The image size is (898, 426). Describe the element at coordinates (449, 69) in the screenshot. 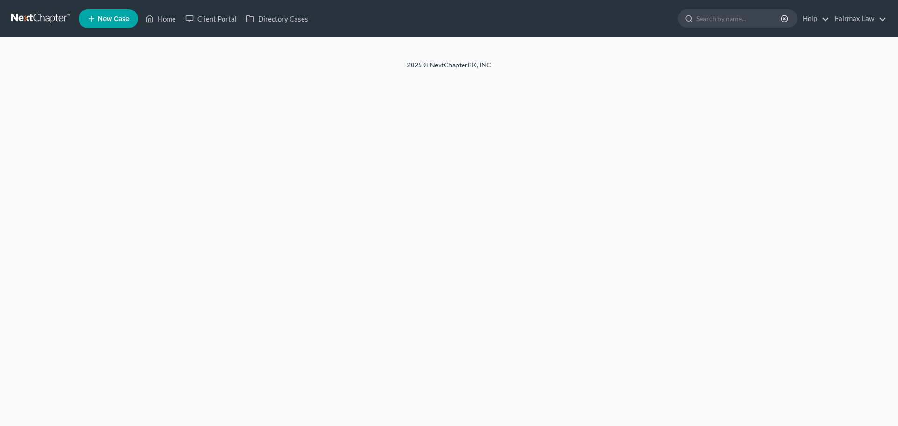

I see `div: 2025 © NextChapterBK, INC` at that location.